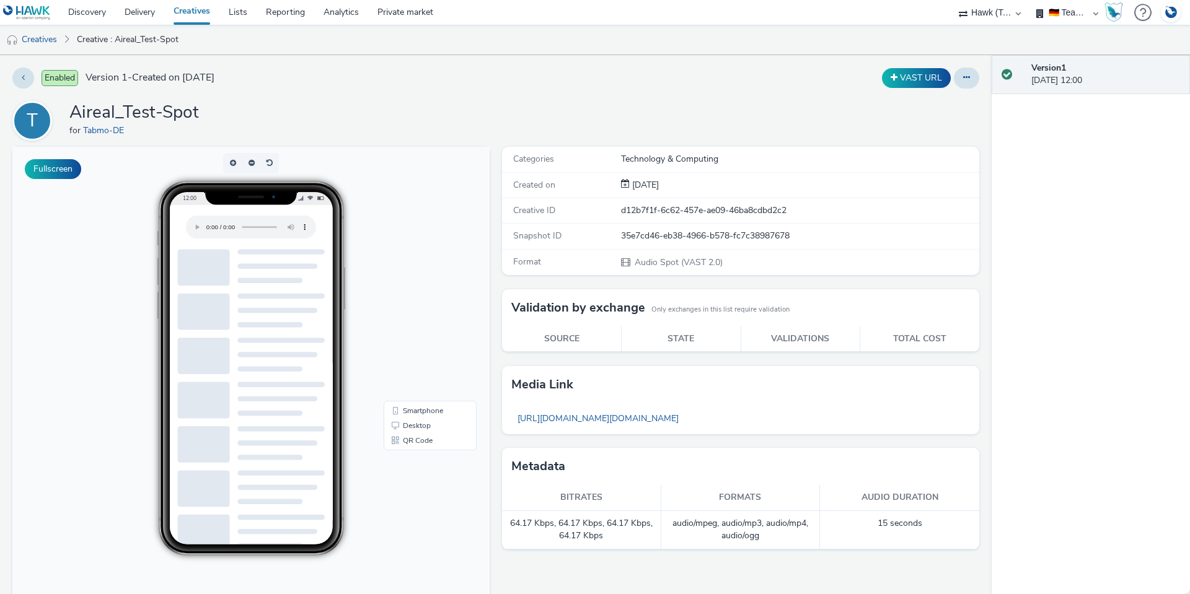 This screenshot has width=1190, height=594. Describe the element at coordinates (32, 121) in the screenshot. I see `div: T` at that location.